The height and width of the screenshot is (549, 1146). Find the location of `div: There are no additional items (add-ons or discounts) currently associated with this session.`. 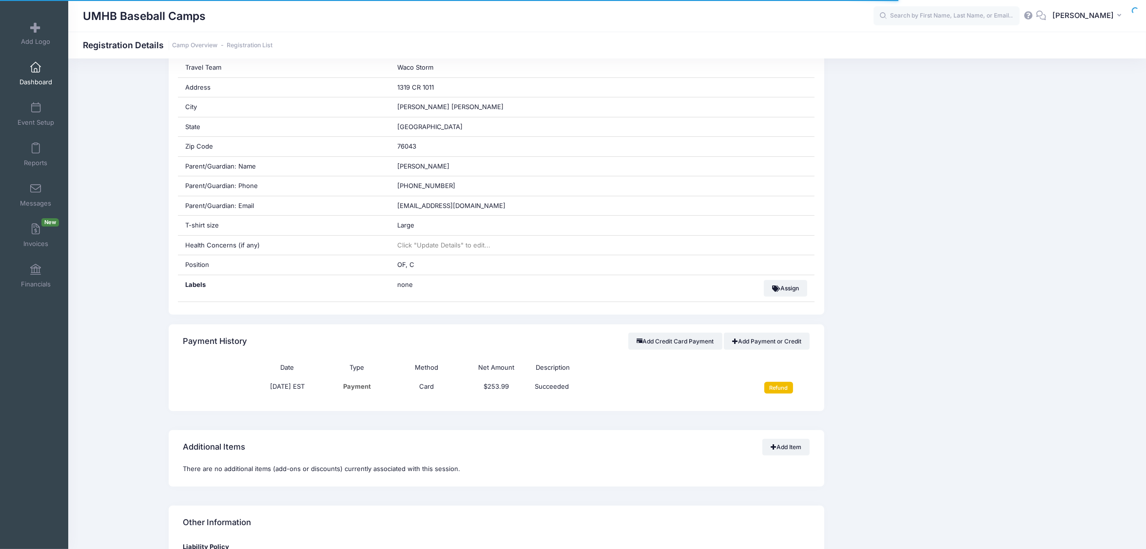

div: There are no additional items (add-ons or discounts) currently associated with this session. is located at coordinates (496, 476).